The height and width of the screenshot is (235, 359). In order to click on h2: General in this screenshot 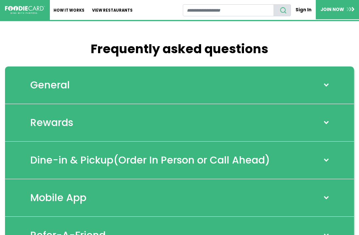, I will do `click(50, 85)`.